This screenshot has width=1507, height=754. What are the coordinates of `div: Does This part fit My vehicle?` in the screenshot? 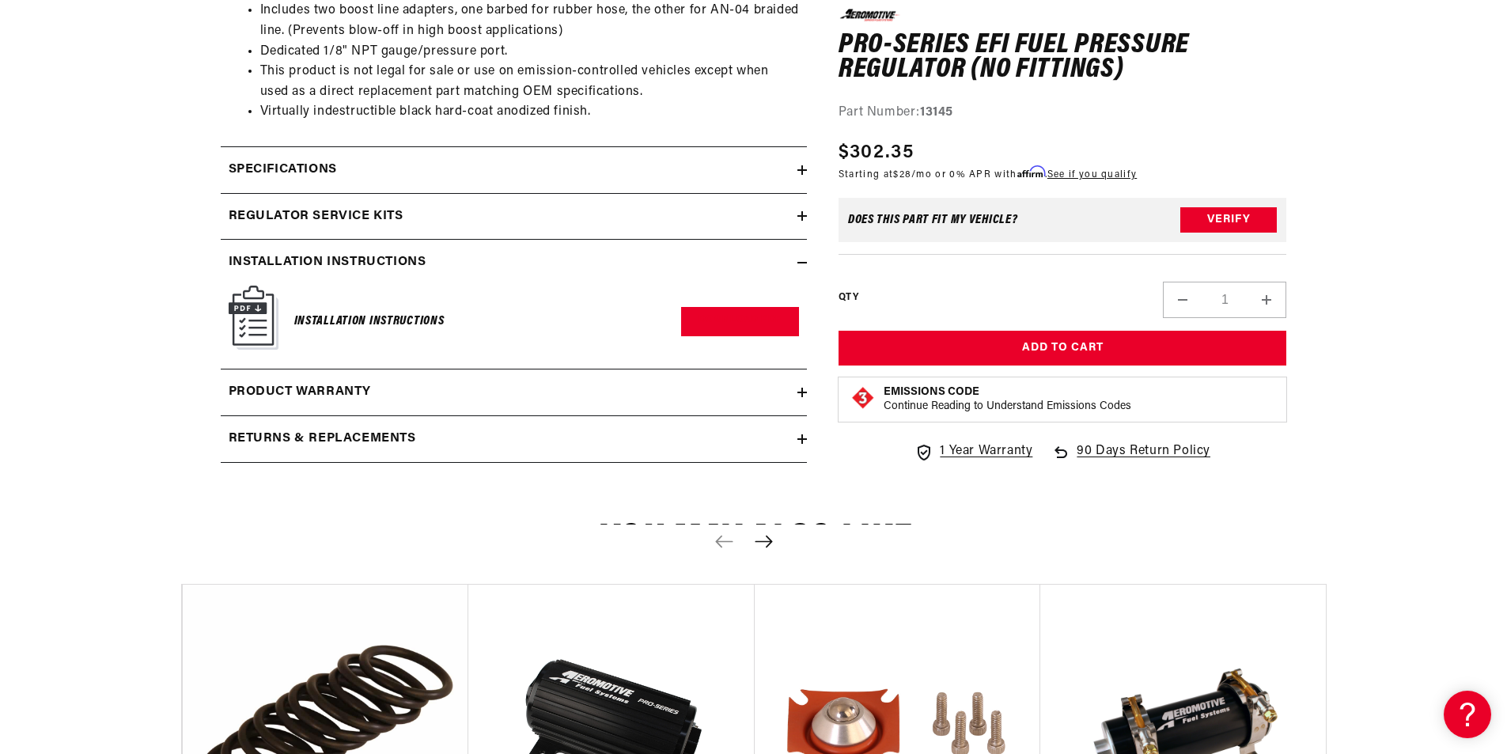 It's located at (933, 220).